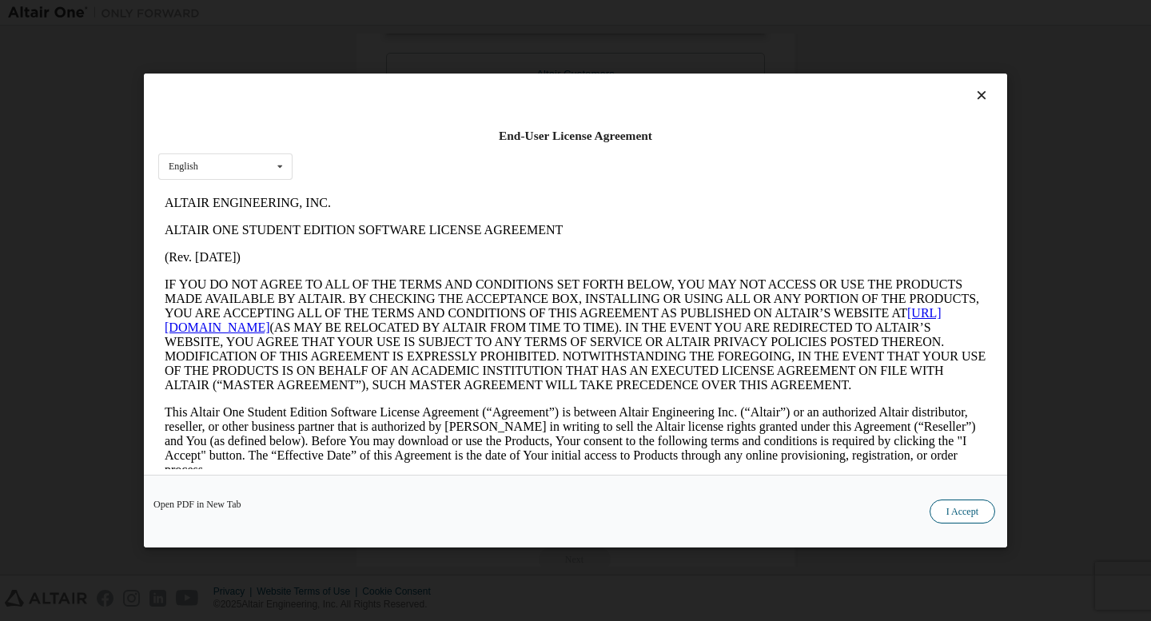 The height and width of the screenshot is (621, 1151). I want to click on div: English, so click(183, 167).